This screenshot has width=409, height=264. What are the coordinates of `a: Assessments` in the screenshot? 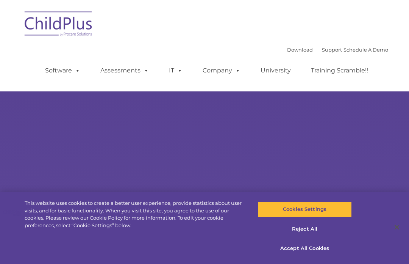 It's located at (125, 70).